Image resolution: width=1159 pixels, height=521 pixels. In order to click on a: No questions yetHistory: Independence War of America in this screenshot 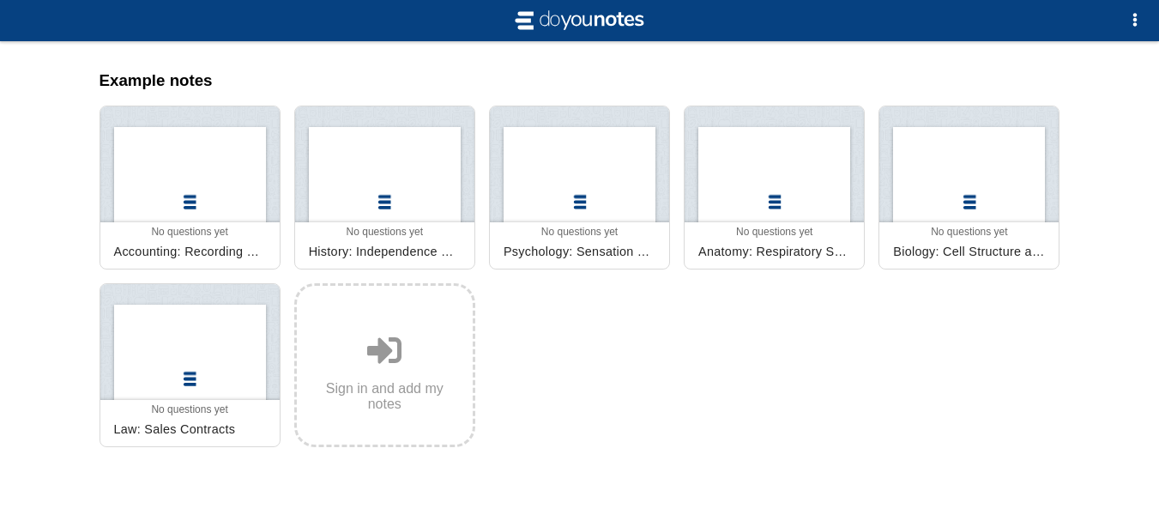, I will do `click(384, 187)`.